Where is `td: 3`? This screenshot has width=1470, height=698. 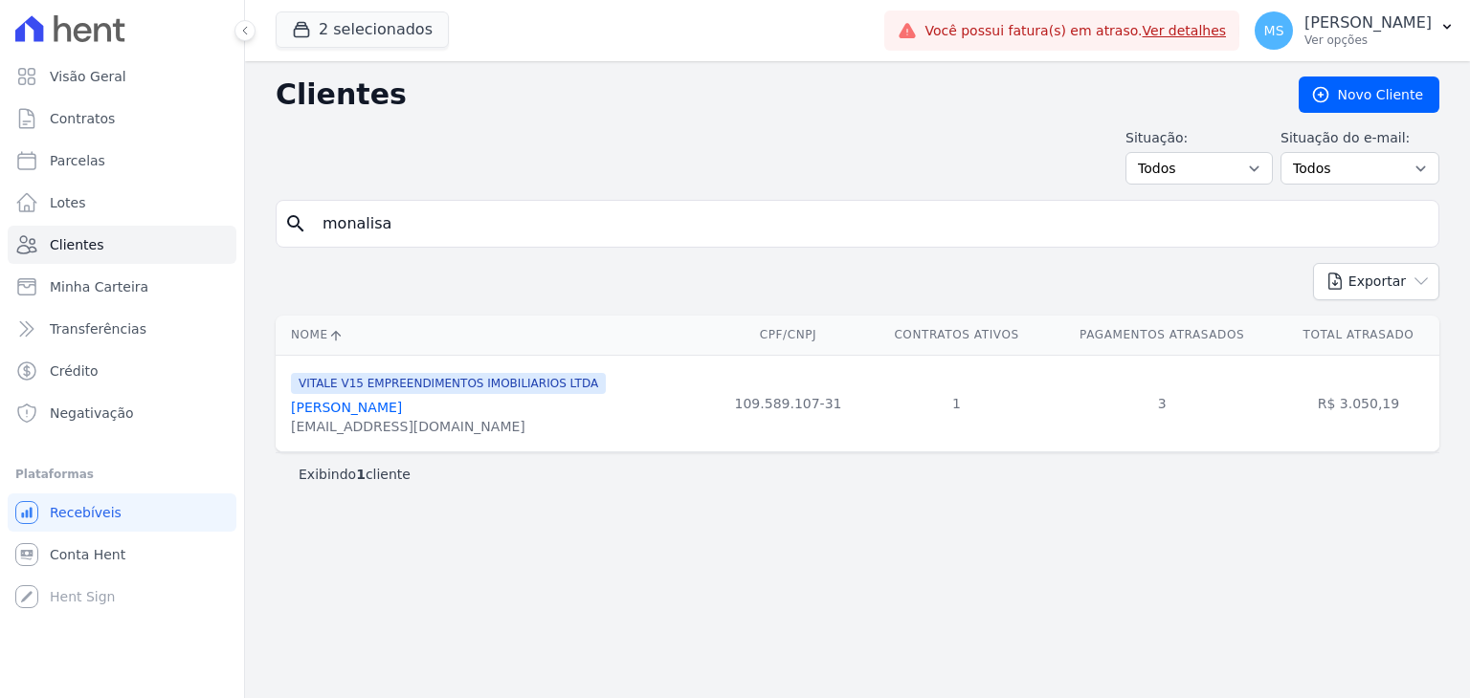 td: 3 is located at coordinates (1161, 403).